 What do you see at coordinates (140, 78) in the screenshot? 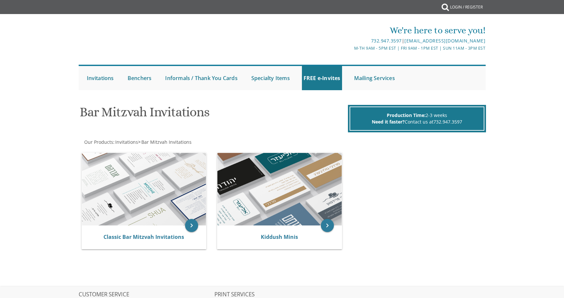
I see `a: Benchers` at bounding box center [140, 78].